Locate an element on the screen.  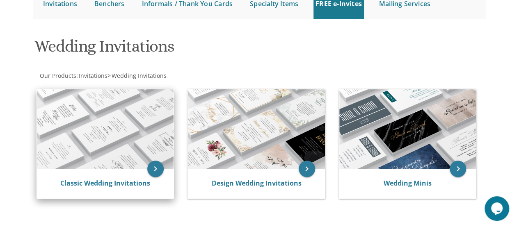
span: Invitations is located at coordinates (93, 75).